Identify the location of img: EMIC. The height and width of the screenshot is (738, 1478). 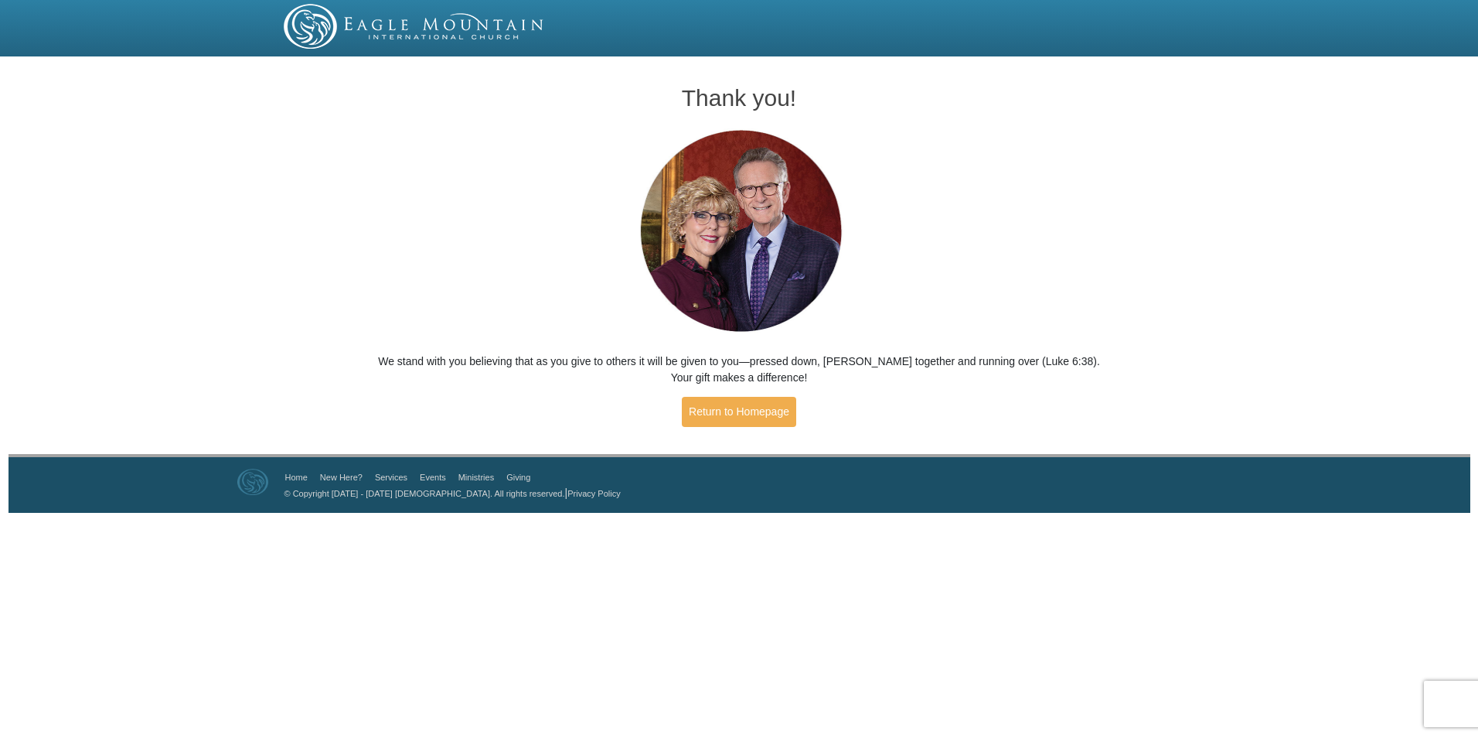
(414, 26).